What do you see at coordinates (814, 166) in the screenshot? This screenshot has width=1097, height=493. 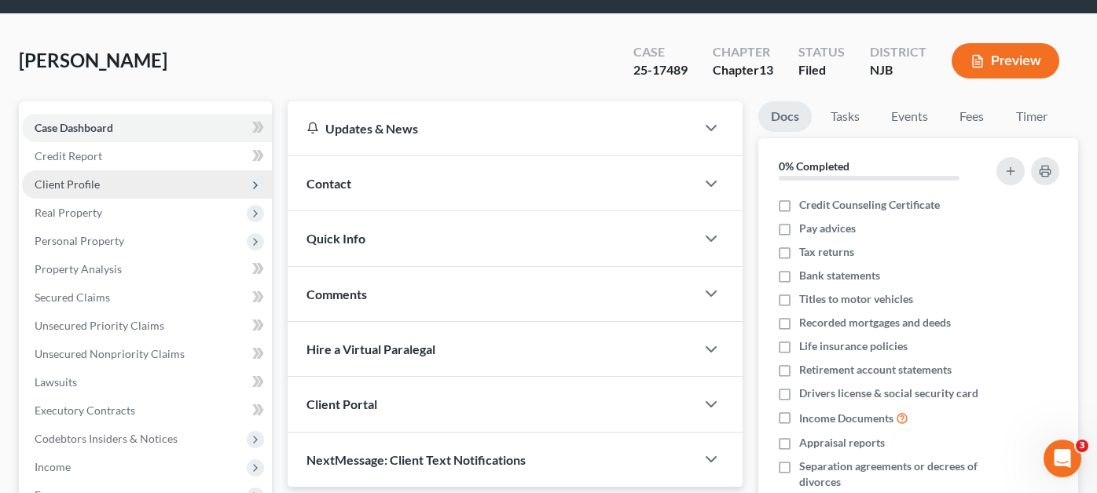 I see `strong: 0% Completed` at bounding box center [814, 166].